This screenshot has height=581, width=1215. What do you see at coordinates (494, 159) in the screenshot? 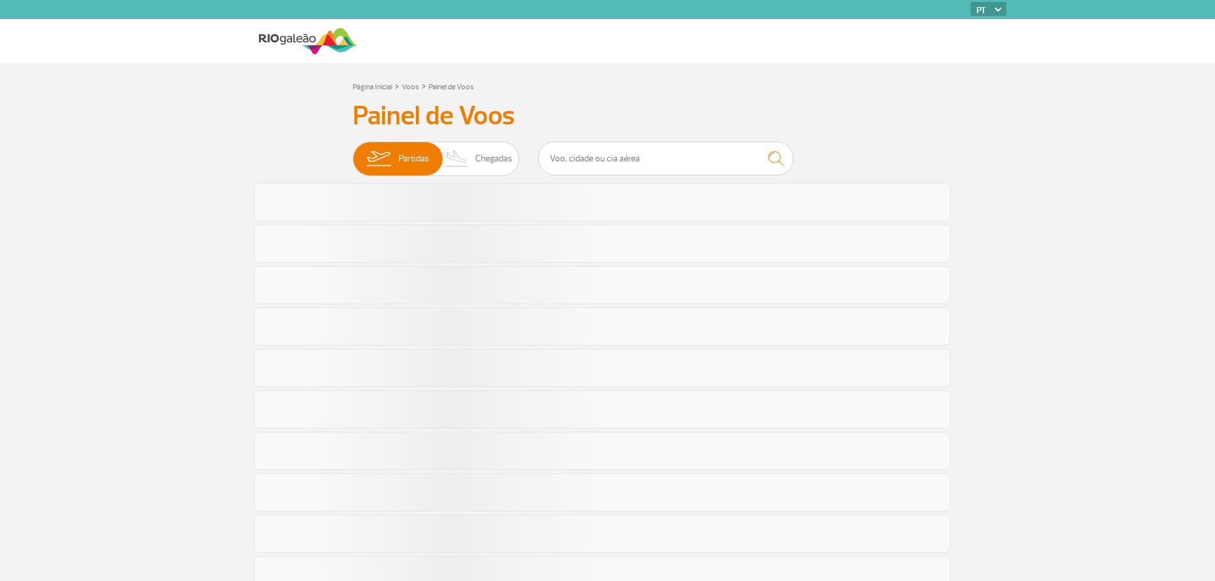
I see `span: Chegadas` at bounding box center [494, 159].